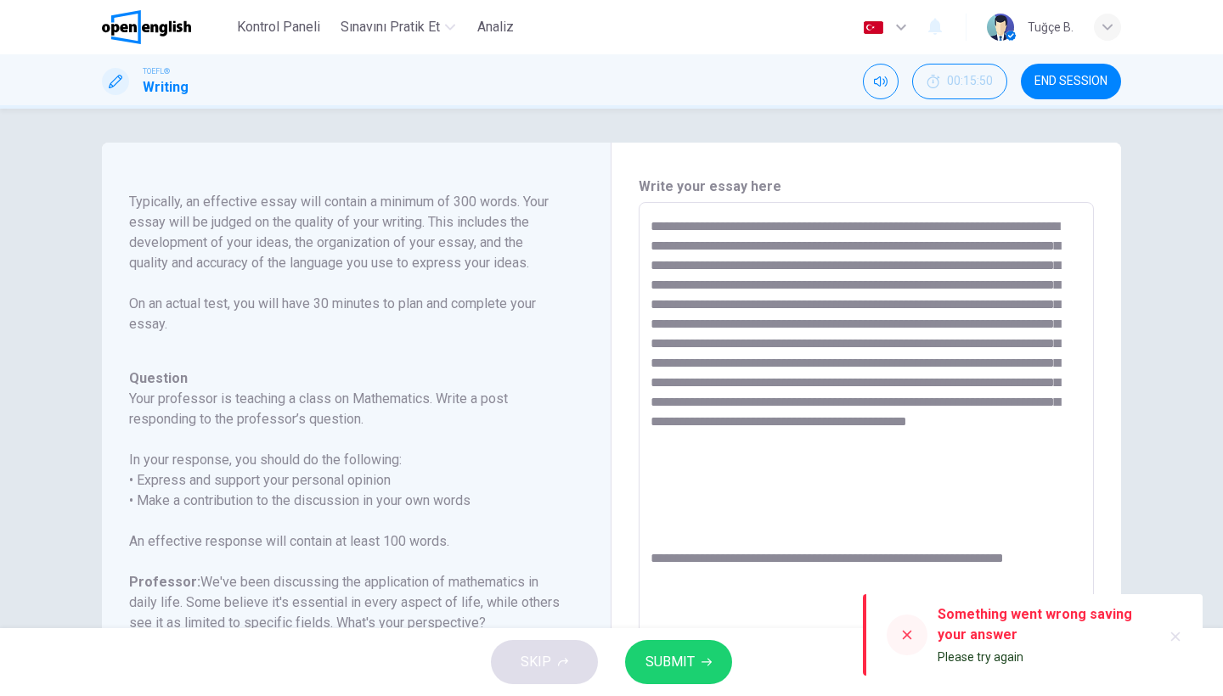 The width and height of the screenshot is (1223, 696). What do you see at coordinates (678, 662) in the screenshot?
I see `button: SUBMIT` at bounding box center [678, 662].